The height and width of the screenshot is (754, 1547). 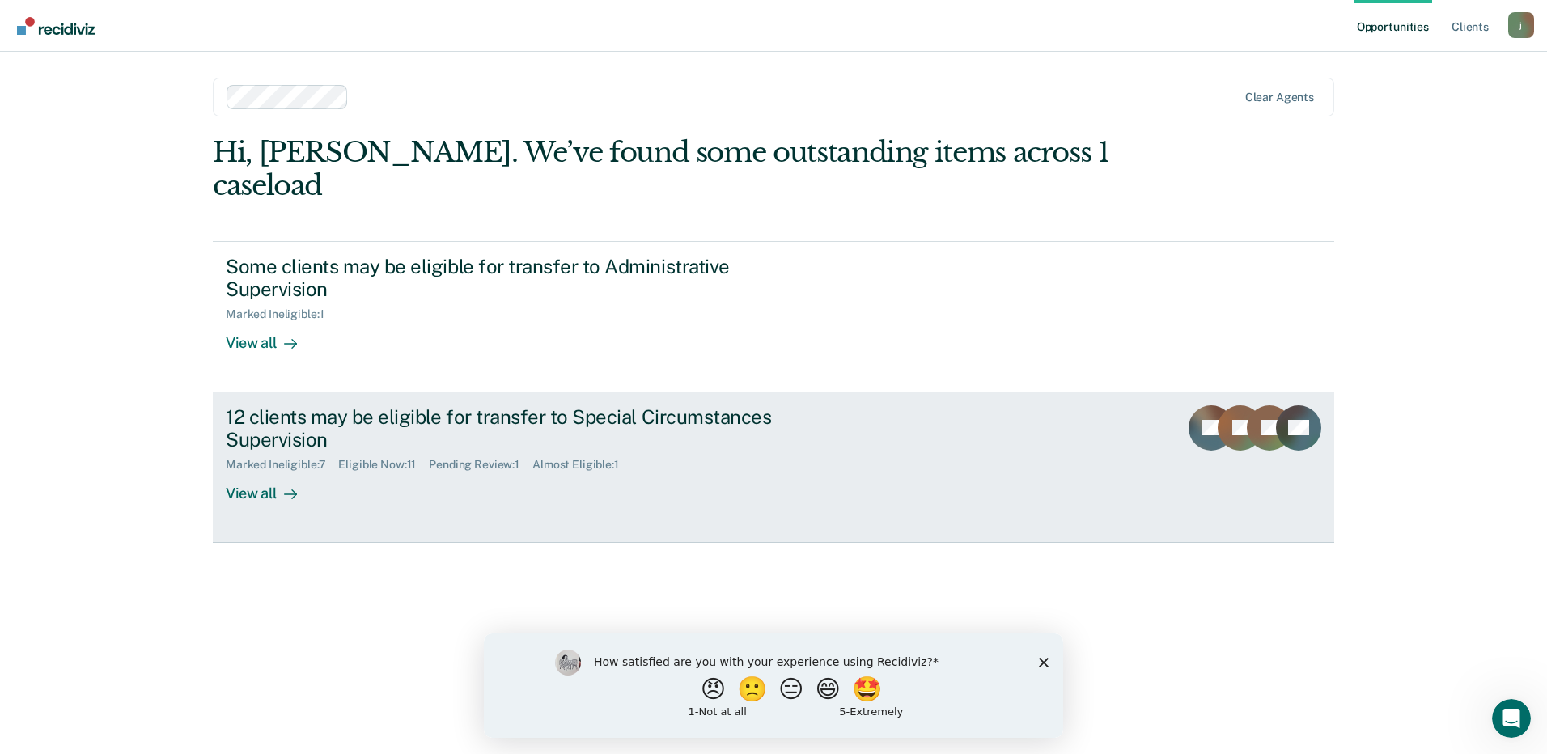 What do you see at coordinates (431, 78) in the screenshot?
I see `div: 5 - Extremely` at bounding box center [431, 78].